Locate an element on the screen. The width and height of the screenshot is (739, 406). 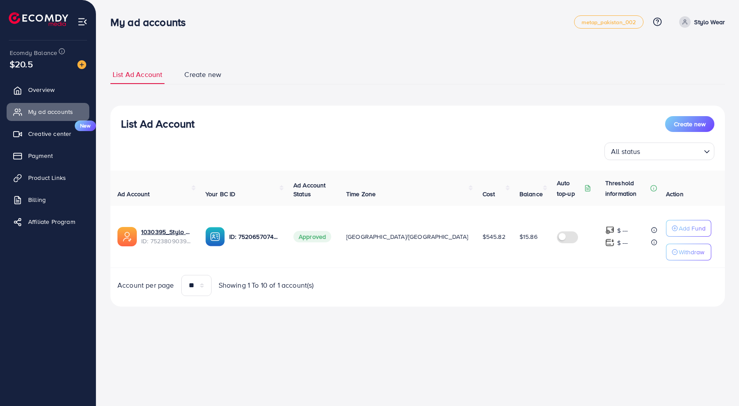
a: Stylo Wear is located at coordinates (700, 22).